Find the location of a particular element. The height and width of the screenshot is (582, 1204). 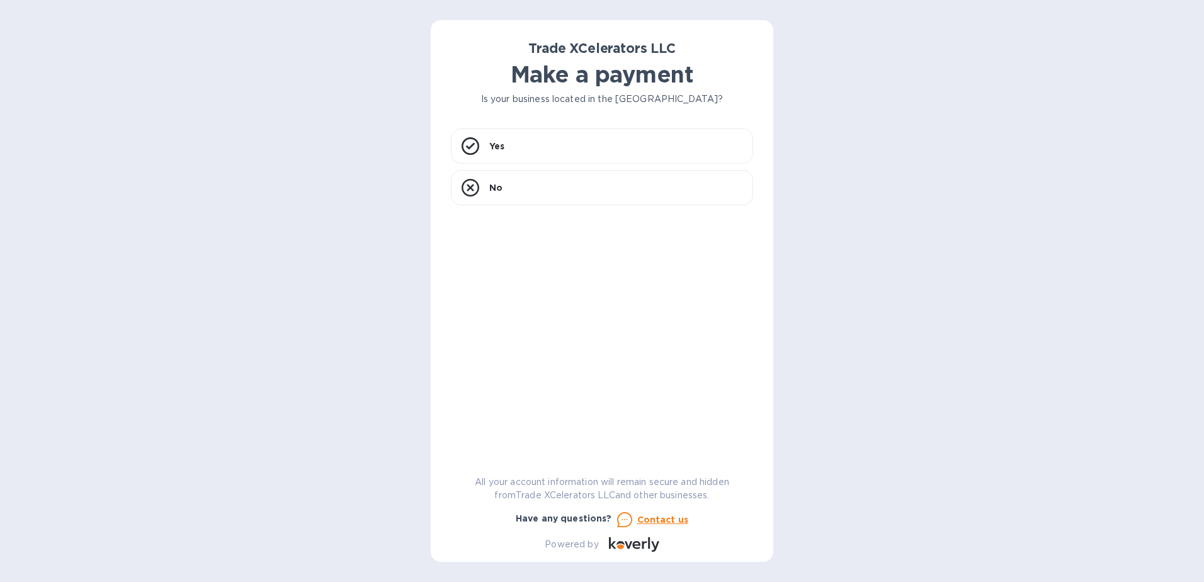

b: Trade XCelerators LLC is located at coordinates (602, 48).